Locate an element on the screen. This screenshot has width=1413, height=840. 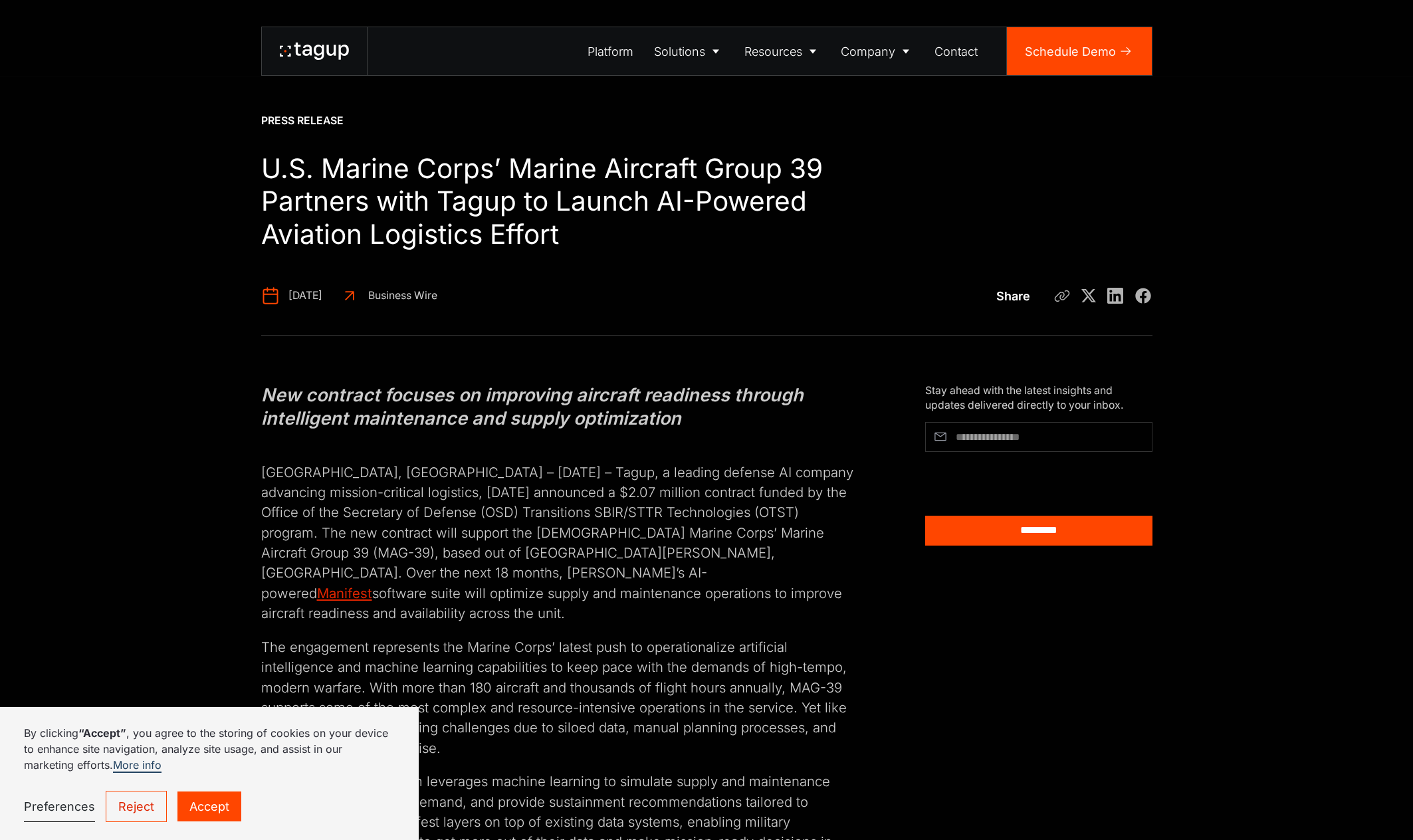
div: Contact is located at coordinates (955, 52).